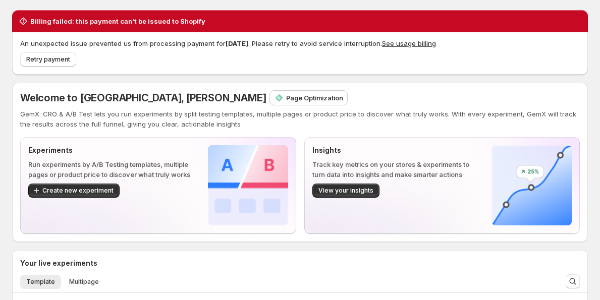  Describe the element at coordinates (84, 282) in the screenshot. I see `span: Multipage` at that location.